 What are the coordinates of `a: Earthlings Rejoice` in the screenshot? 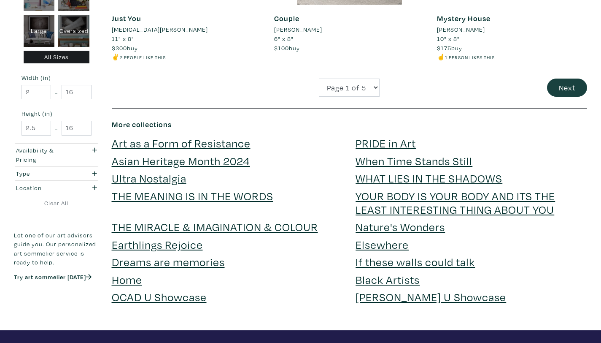 It's located at (157, 244).